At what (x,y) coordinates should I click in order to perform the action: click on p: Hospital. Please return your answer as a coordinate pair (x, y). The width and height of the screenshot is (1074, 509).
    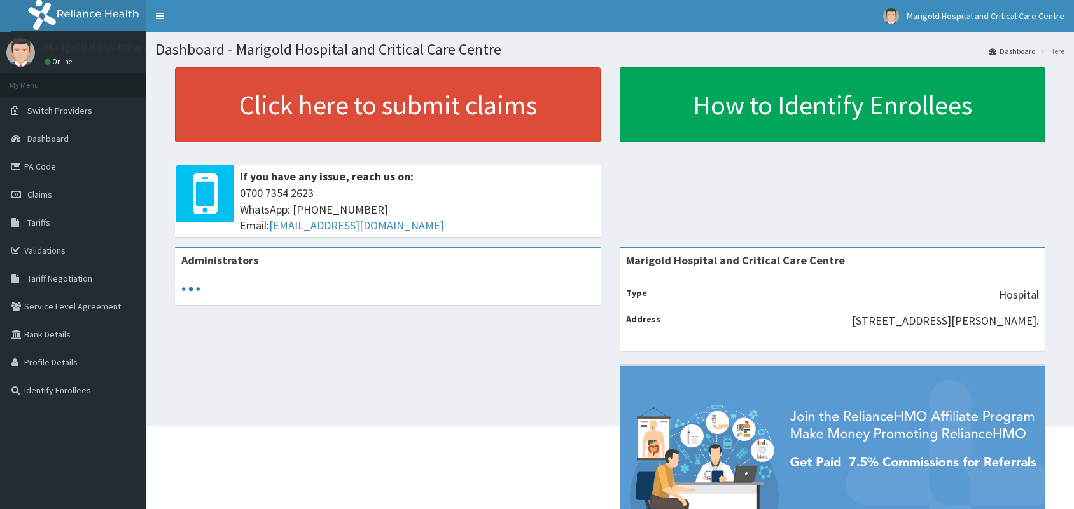
    Looking at the image, I should click on (1018, 295).